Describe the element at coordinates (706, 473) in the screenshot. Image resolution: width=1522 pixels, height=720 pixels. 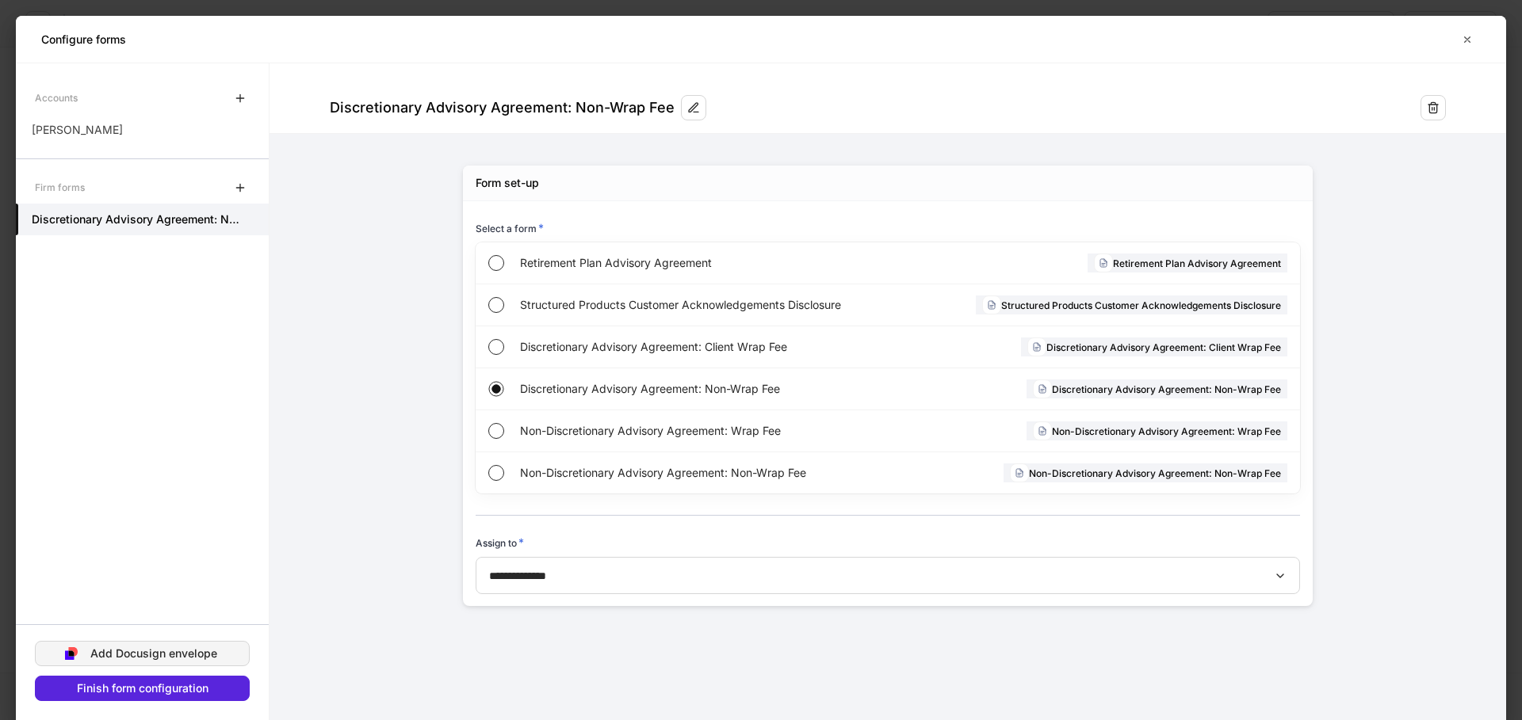
I see `span: Non-Discretionary Advisory Agreement: Non-Wrap Fee` at that location.